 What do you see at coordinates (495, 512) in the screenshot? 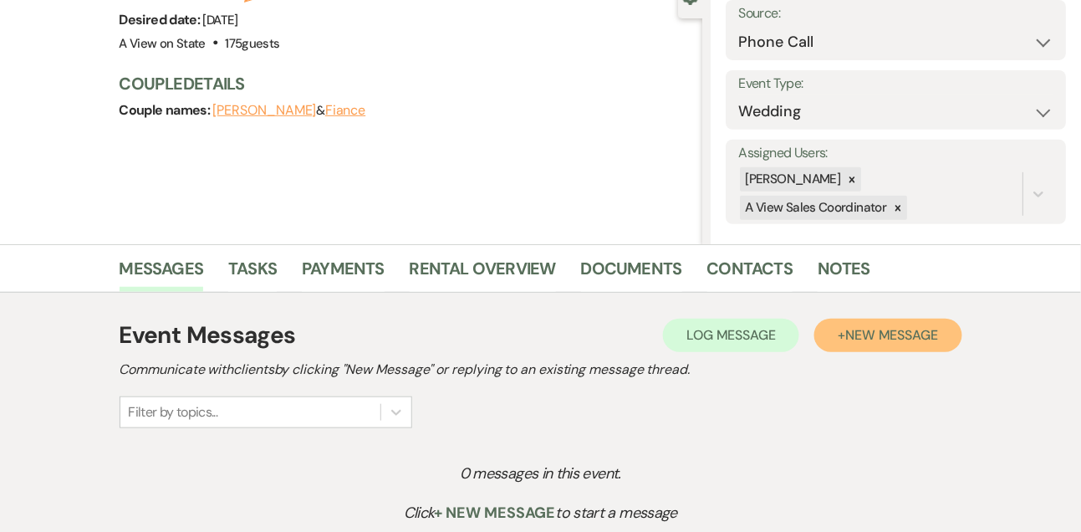
I see `span: + New Message` at bounding box center [495, 512].